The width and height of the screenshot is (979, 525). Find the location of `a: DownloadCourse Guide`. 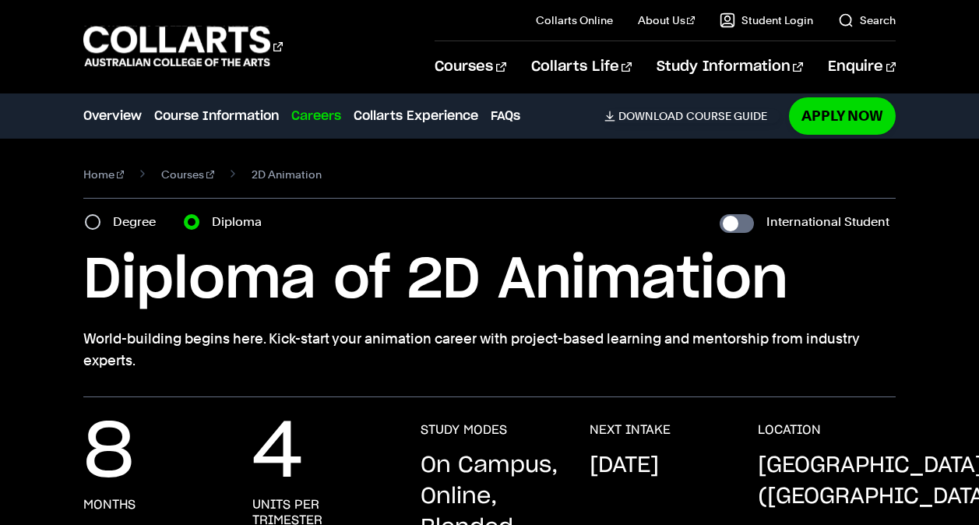

a: DownloadCourse Guide is located at coordinates (692, 116).